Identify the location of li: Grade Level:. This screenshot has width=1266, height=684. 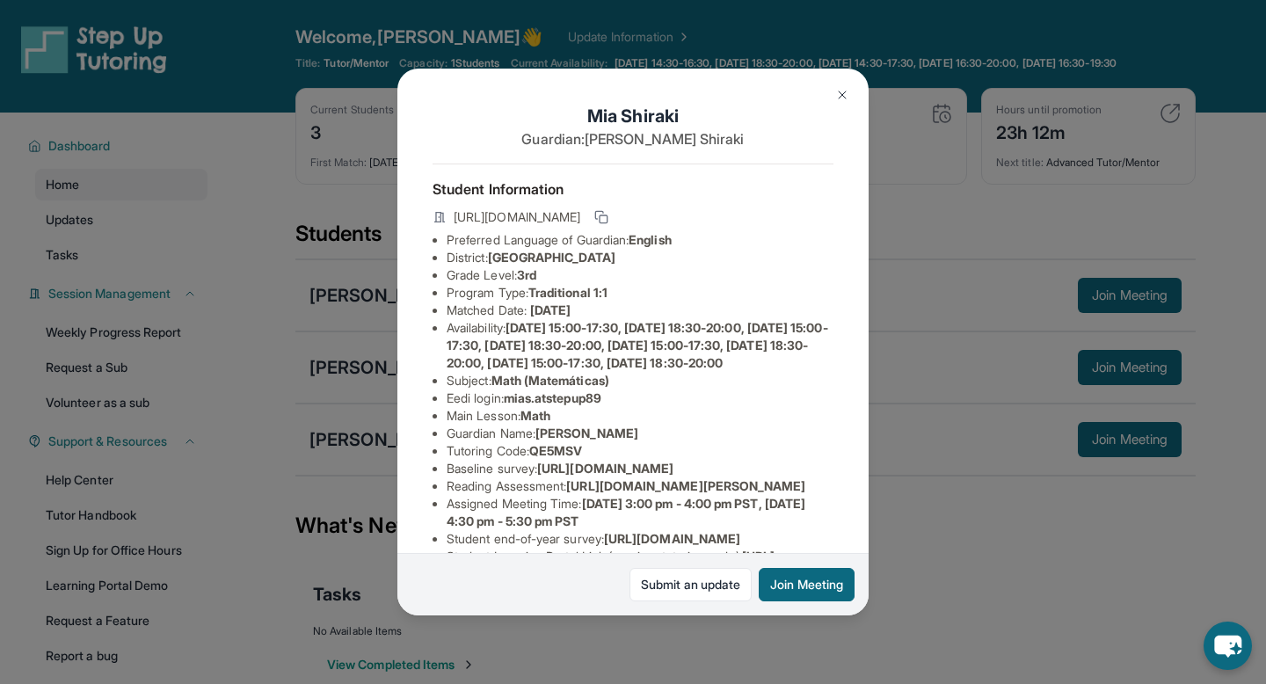
(640, 275).